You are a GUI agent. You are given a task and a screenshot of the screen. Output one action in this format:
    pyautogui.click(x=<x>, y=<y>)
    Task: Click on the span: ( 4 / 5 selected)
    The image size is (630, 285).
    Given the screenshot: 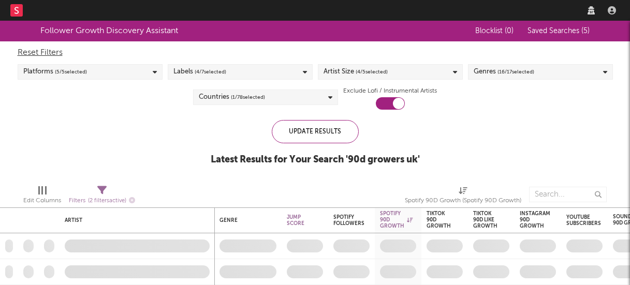 What is the action you would take?
    pyautogui.click(x=372, y=72)
    